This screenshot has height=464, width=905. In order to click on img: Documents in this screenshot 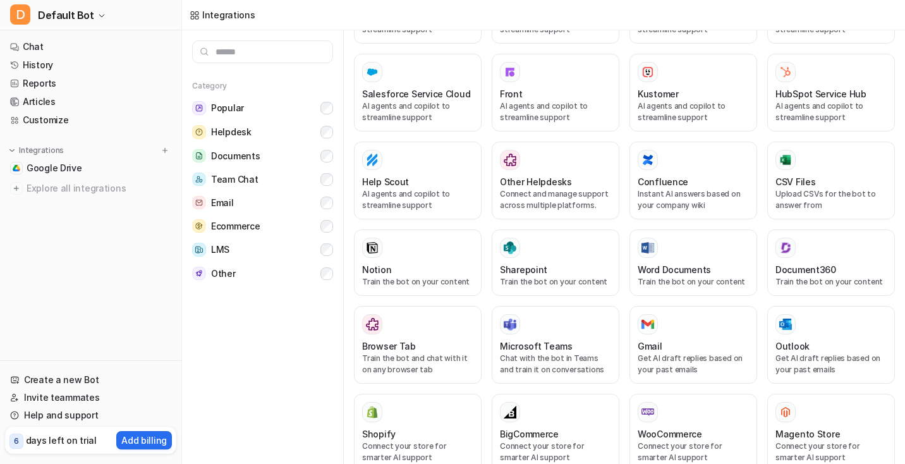, I will do `click(199, 155)`.